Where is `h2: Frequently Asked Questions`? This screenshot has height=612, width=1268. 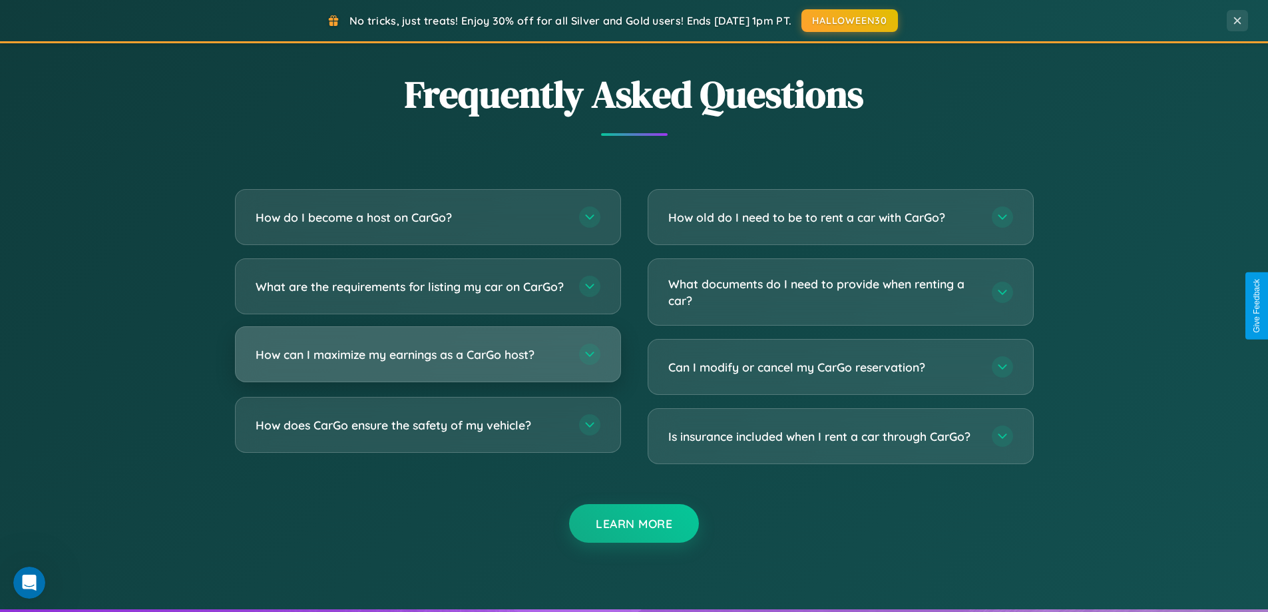 h2: Frequently Asked Questions is located at coordinates (634, 94).